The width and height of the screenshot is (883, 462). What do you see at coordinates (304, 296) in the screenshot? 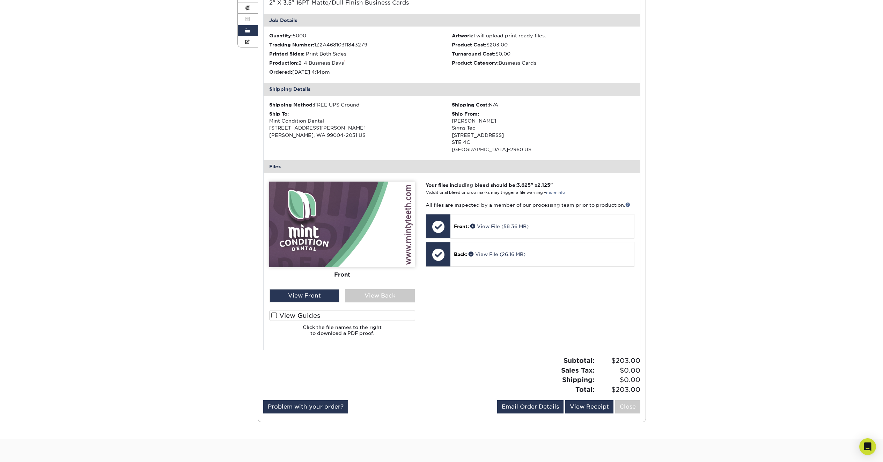
I see `div: View Front` at bounding box center [304, 296].